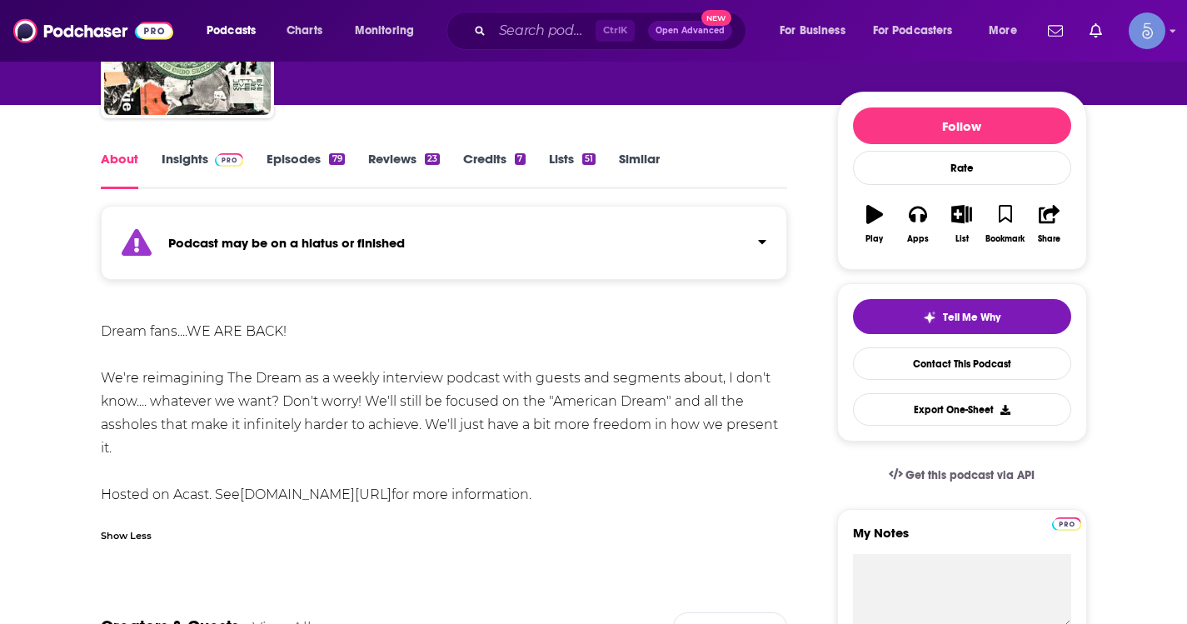 The width and height of the screenshot is (1187, 624). Describe the element at coordinates (1147, 31) in the screenshot. I see `img: User Profile` at that location.